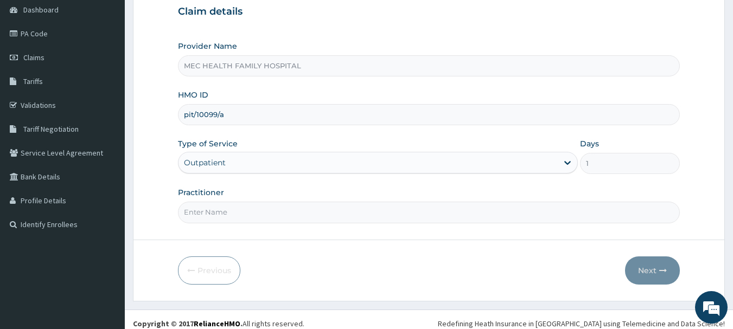 Image resolution: width=733 pixels, height=329 pixels. What do you see at coordinates (204, 163) in the screenshot?
I see `div: Outpatient` at bounding box center [204, 163].